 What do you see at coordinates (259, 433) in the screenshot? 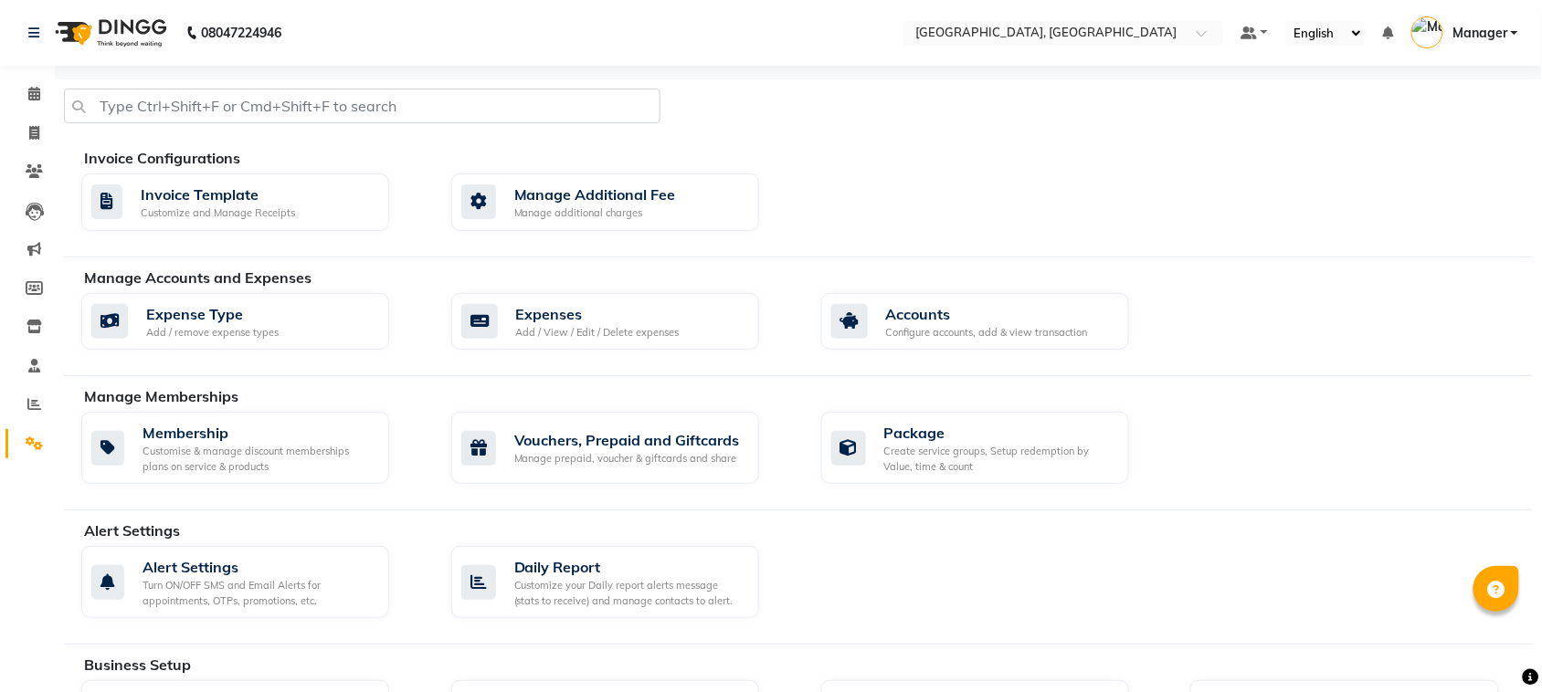
I see `div: Membership` at bounding box center [259, 433].